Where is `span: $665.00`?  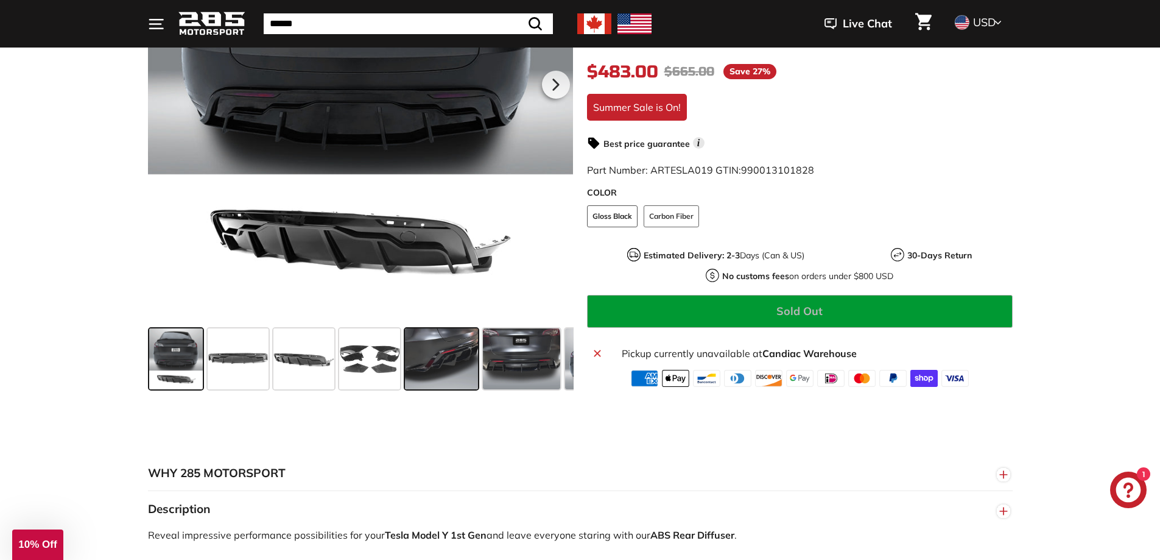
span: $665.00 is located at coordinates (691, 72).